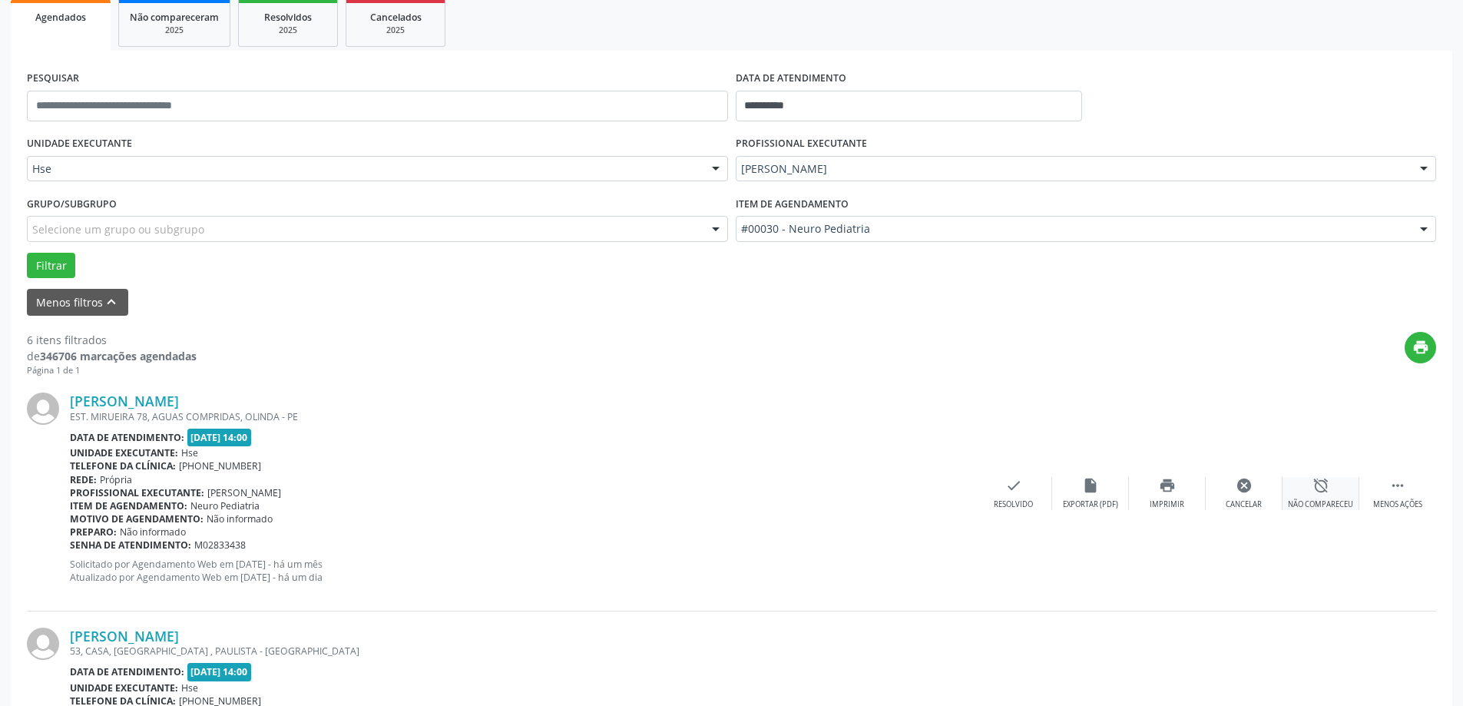 This screenshot has height=706, width=1463. Describe the element at coordinates (791, 78) in the screenshot. I see `label: DATA DE ATENDIMENTO` at that location.